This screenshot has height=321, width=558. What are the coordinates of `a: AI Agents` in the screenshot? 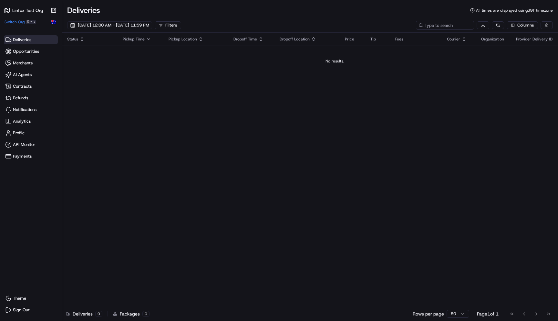 It's located at (31, 75).